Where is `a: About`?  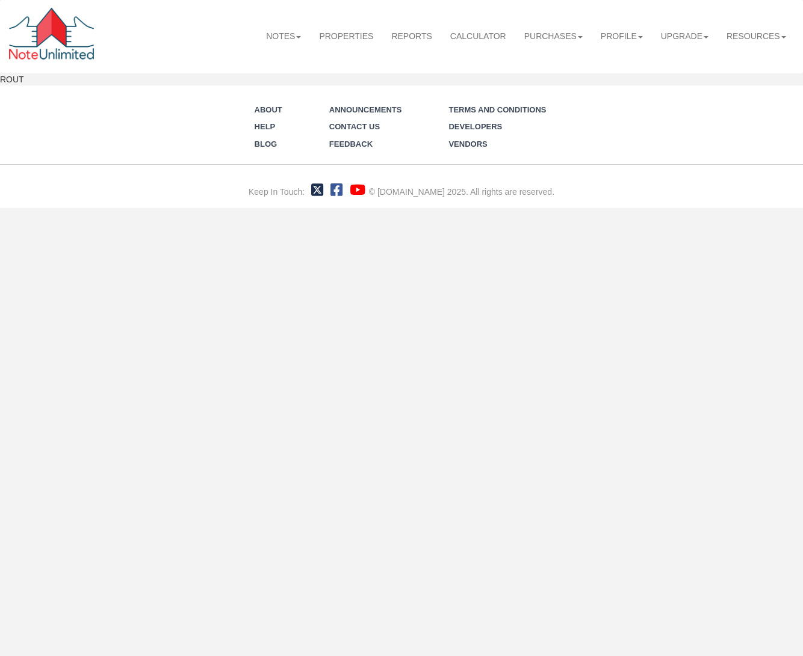
a: About is located at coordinates (268, 110).